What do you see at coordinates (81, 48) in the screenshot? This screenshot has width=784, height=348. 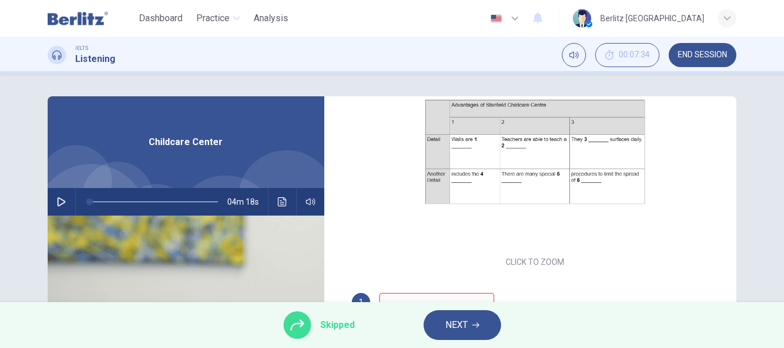 I see `span: IELTS` at bounding box center [81, 48].